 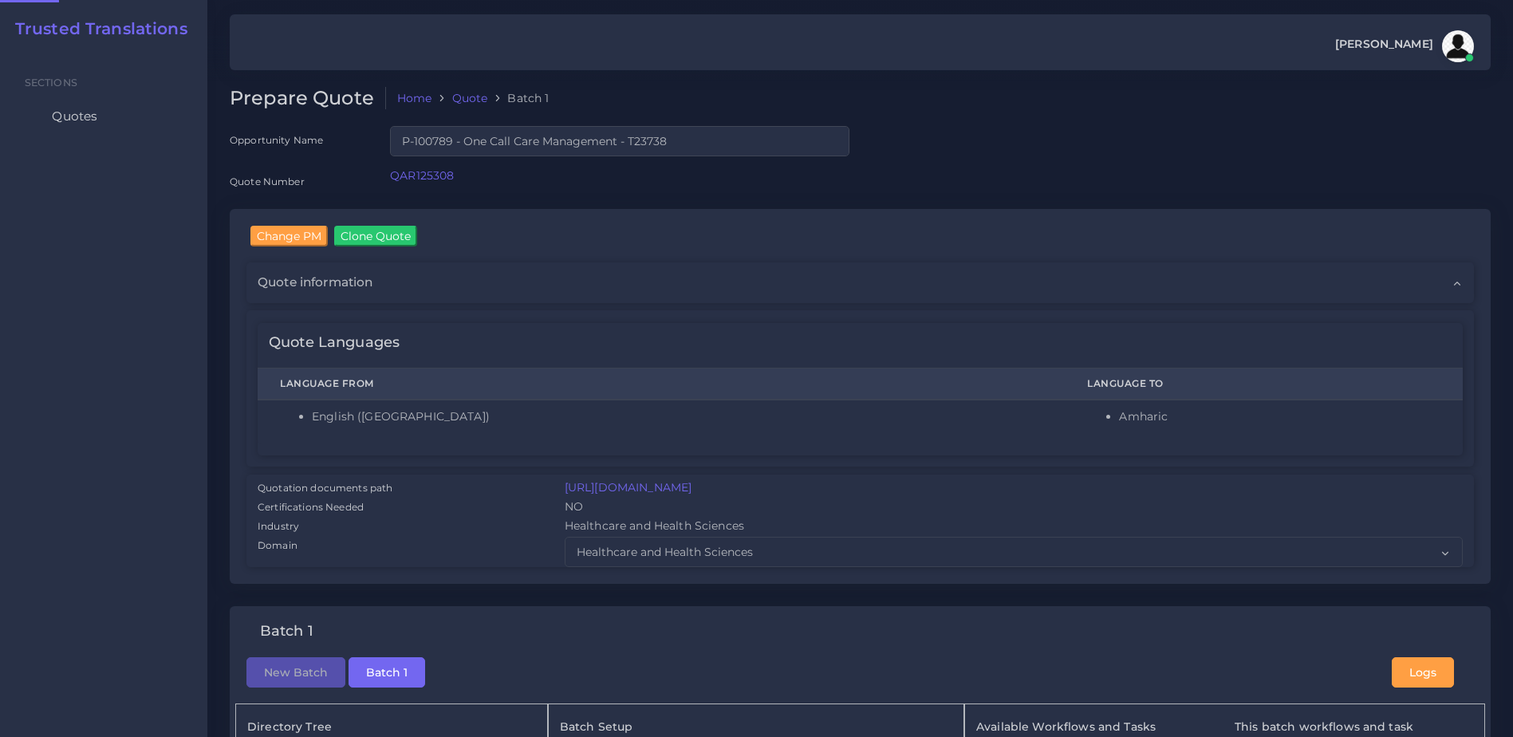 I want to click on th: Language To, so click(x=1263, y=384).